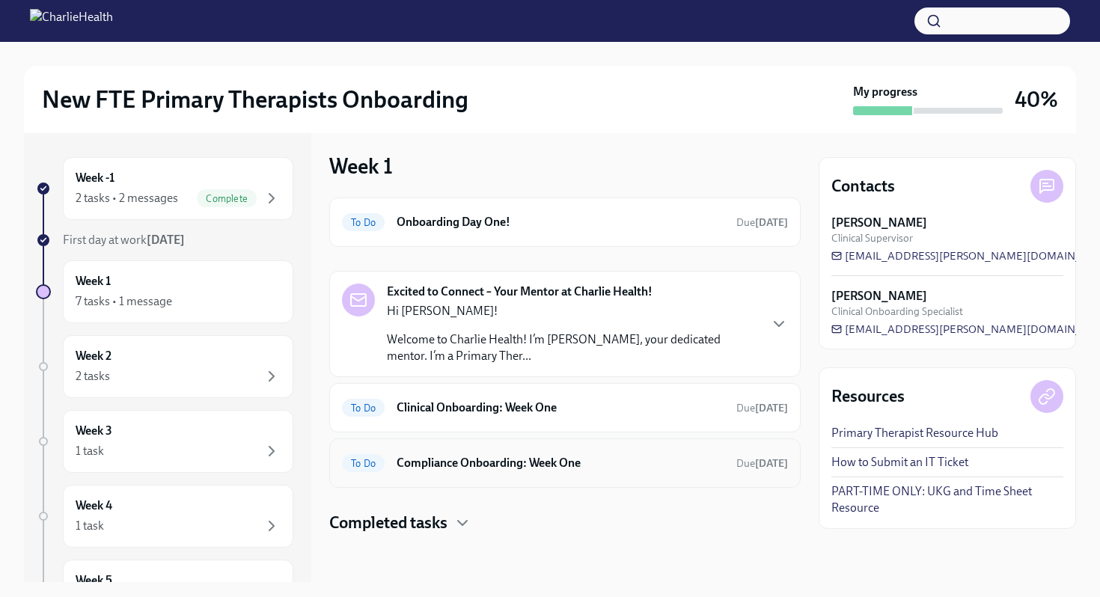  I want to click on h6: Compliance Onboarding: Week One, so click(561, 463).